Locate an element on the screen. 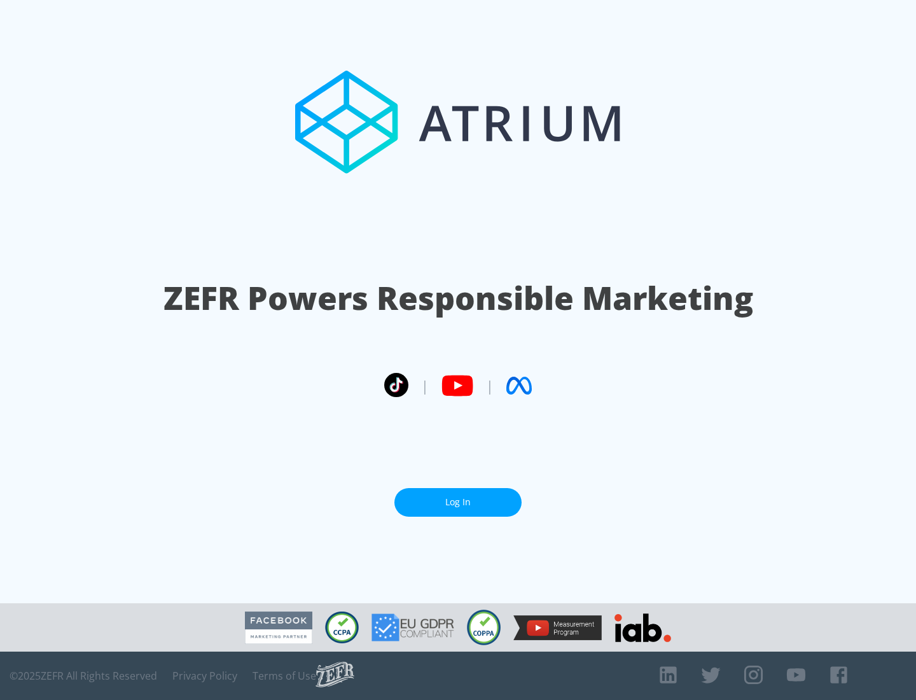 The image size is (916, 700). a: Terms of Use is located at coordinates (284, 676).